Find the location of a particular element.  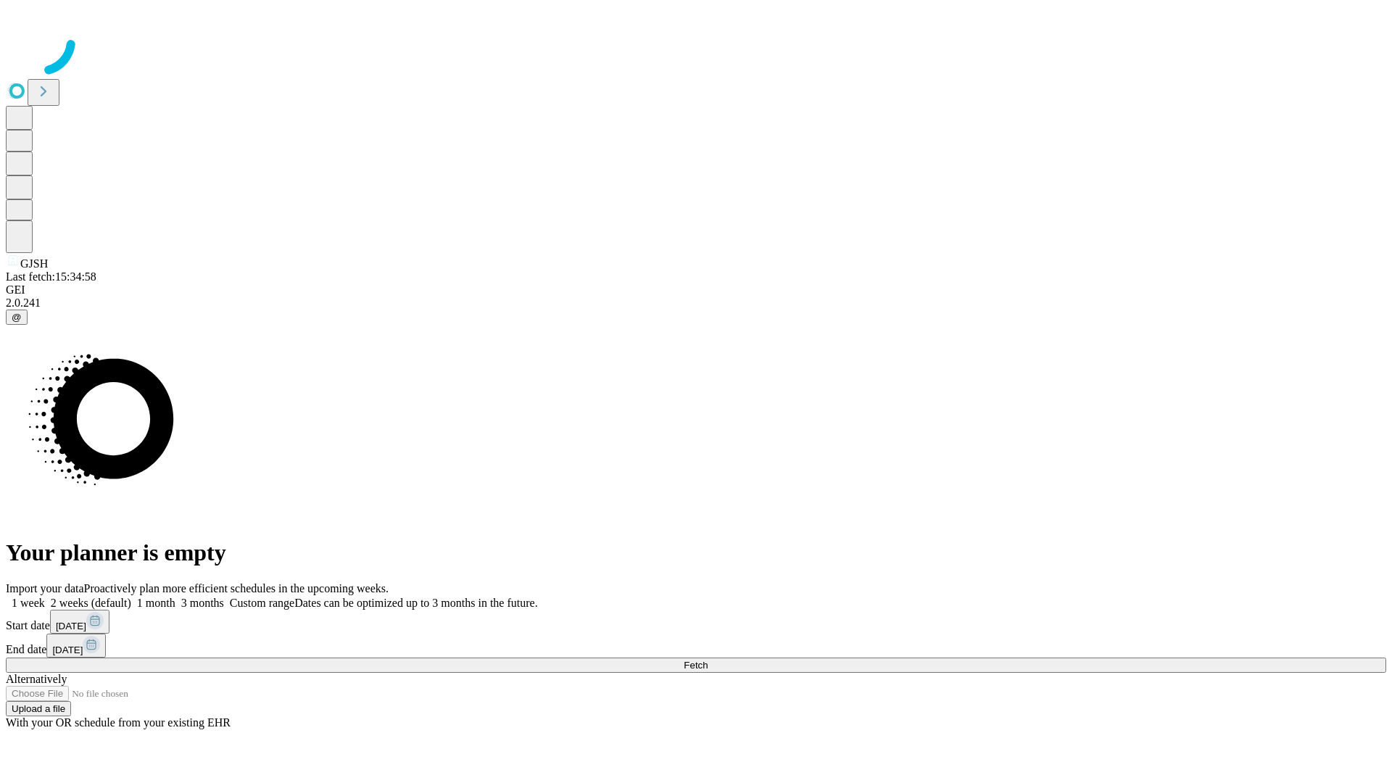

span: Import your data is located at coordinates (45, 588).